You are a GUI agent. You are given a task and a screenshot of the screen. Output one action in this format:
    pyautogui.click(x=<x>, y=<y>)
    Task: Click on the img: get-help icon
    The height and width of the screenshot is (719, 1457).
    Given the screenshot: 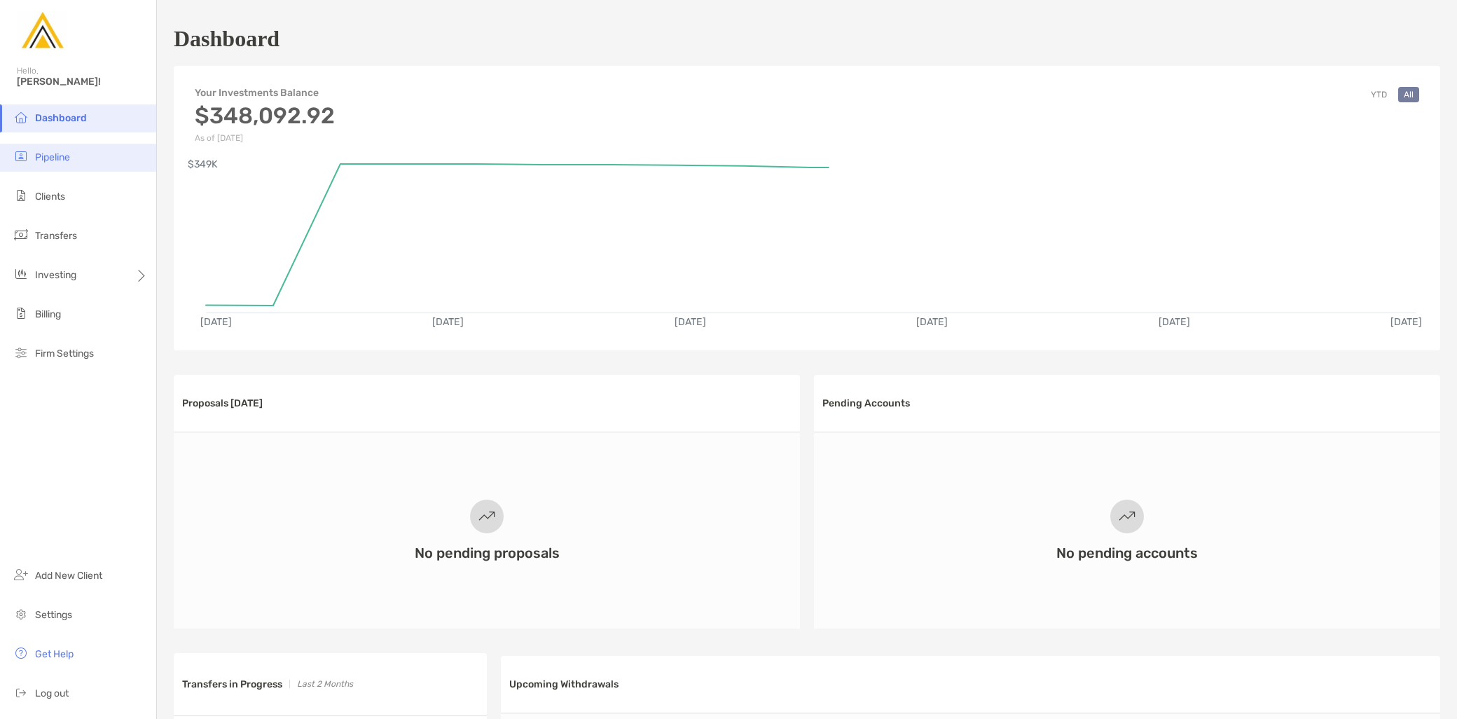 What is the action you would take?
    pyautogui.click(x=21, y=653)
    